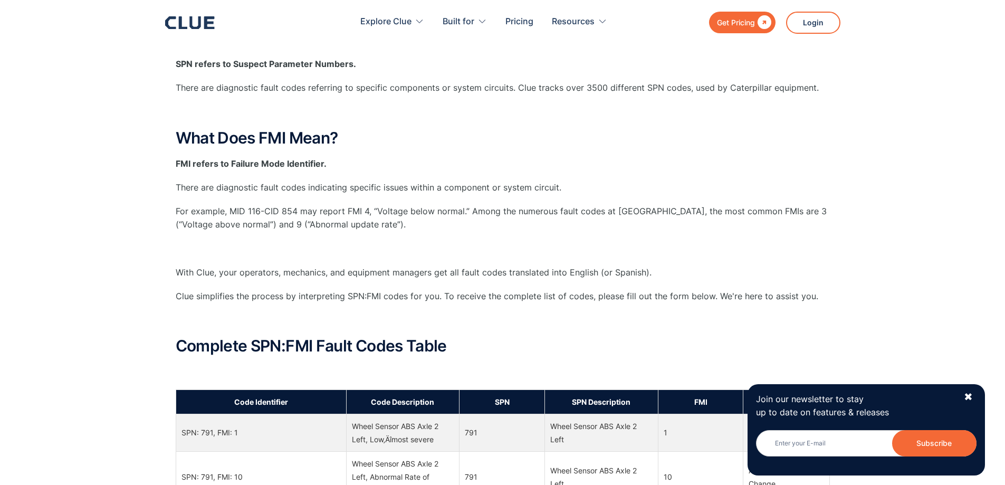  I want to click on a: Login, so click(813, 23).